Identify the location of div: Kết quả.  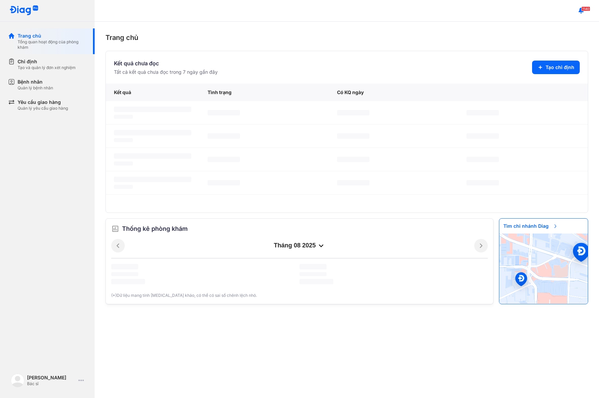
(152, 92).